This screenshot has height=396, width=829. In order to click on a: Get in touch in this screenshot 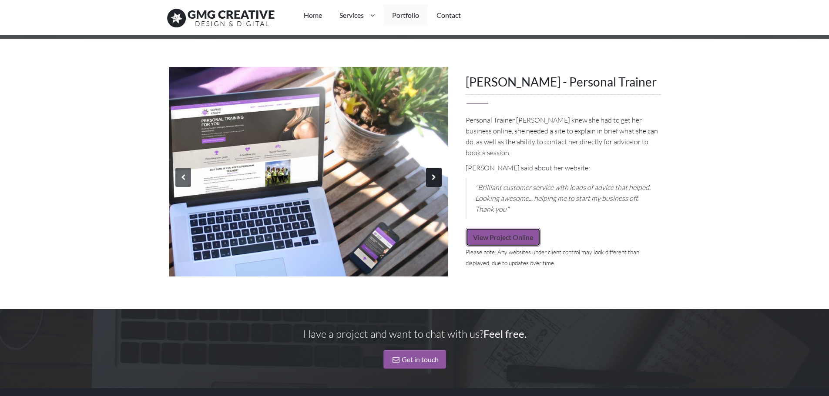, I will do `click(415, 359)`.